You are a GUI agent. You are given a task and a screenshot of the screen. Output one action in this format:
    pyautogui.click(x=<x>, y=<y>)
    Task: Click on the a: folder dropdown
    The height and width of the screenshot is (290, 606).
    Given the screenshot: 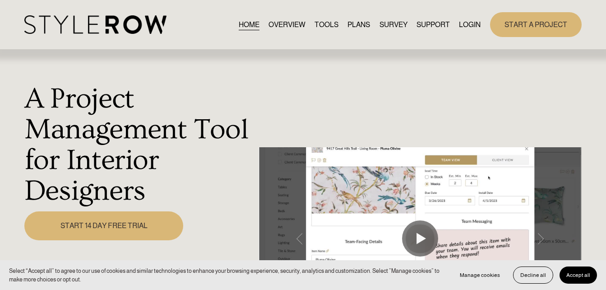 What is the action you would take?
    pyautogui.click(x=433, y=24)
    